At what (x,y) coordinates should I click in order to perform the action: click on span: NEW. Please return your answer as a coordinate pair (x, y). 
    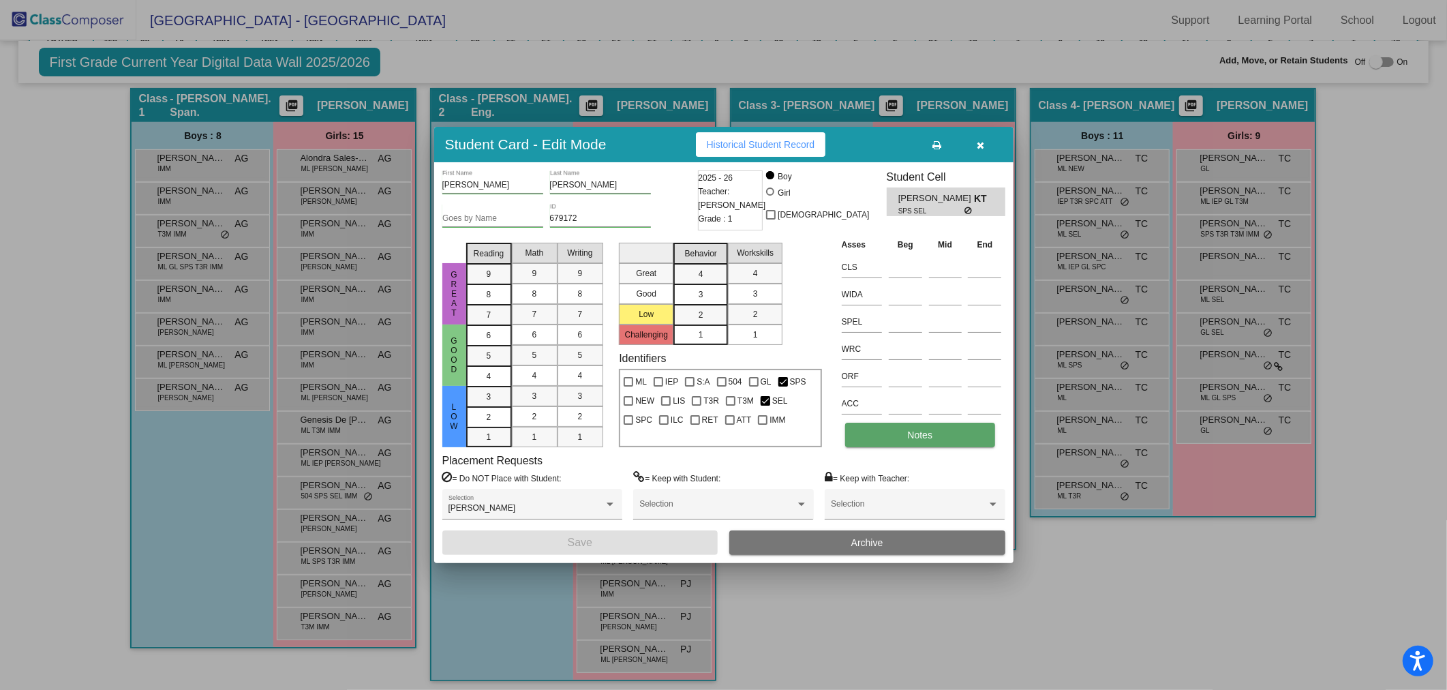
    Looking at the image, I should click on (645, 401).